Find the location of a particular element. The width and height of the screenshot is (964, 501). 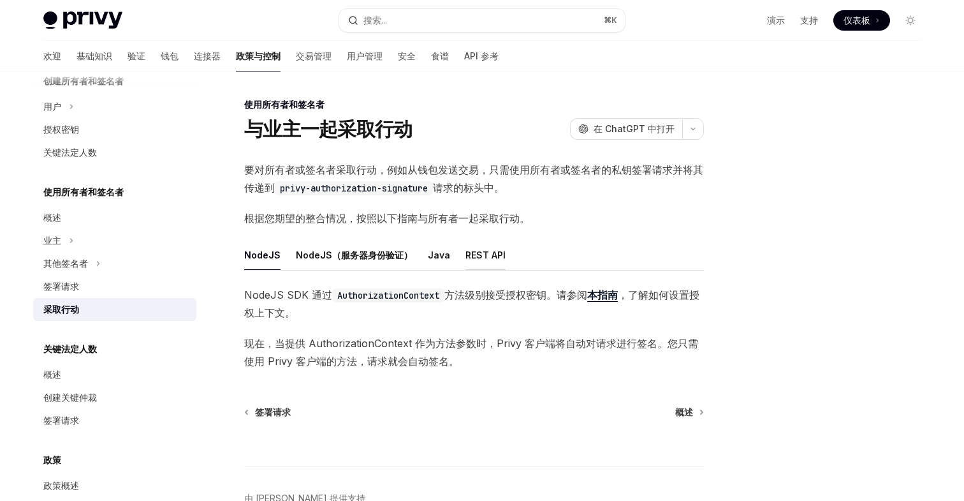

a: 授权密钥 is located at coordinates (115, 129).